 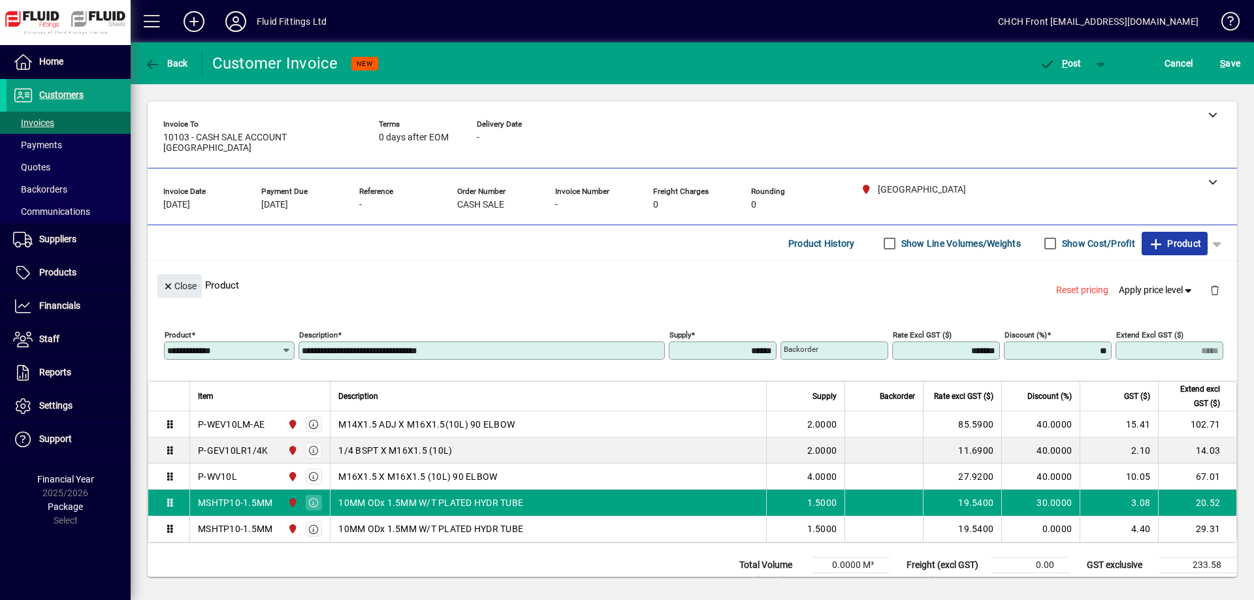 What do you see at coordinates (69, 212) in the screenshot?
I see `a: Communications` at bounding box center [69, 212].